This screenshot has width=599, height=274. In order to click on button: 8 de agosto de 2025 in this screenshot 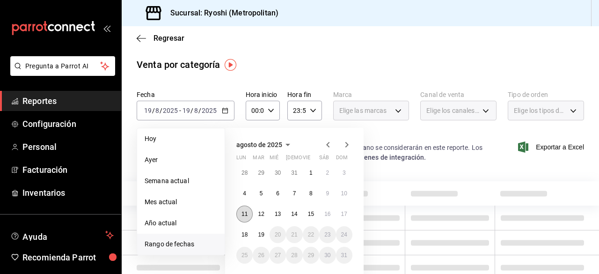, I will do `click(310, 193)`.